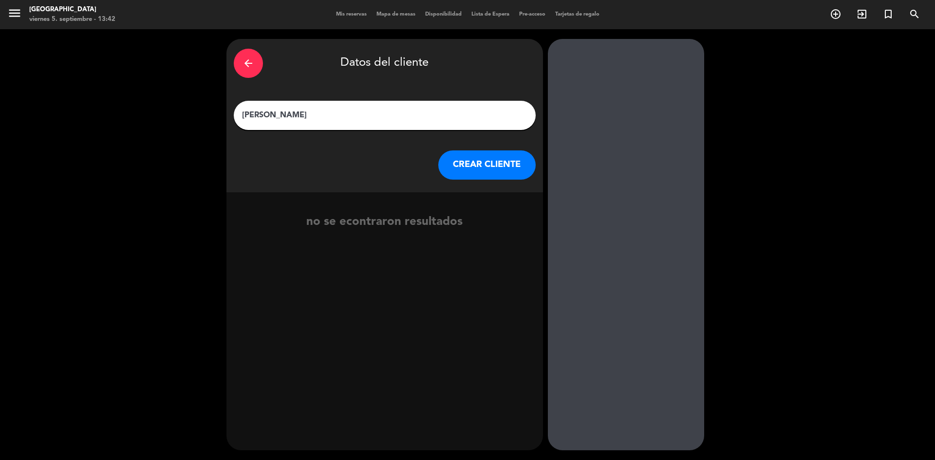 The width and height of the screenshot is (935, 460). I want to click on button: menu, so click(15, 15).